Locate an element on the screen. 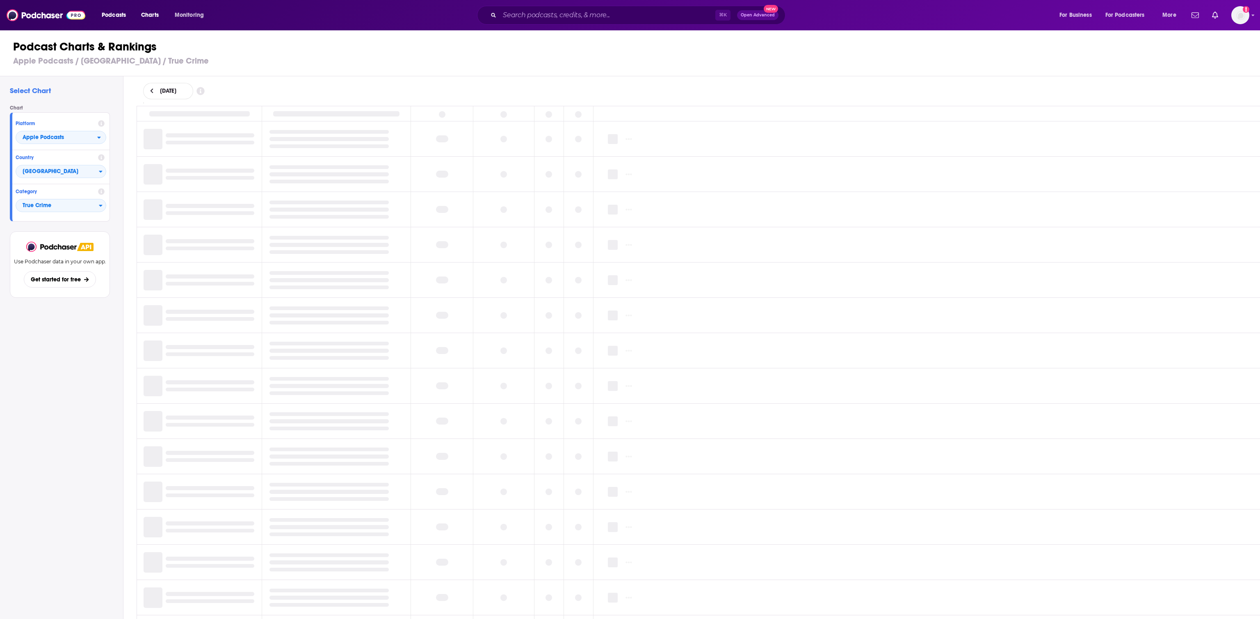 This screenshot has width=1260, height=619. span: For Business is located at coordinates (1076, 15).